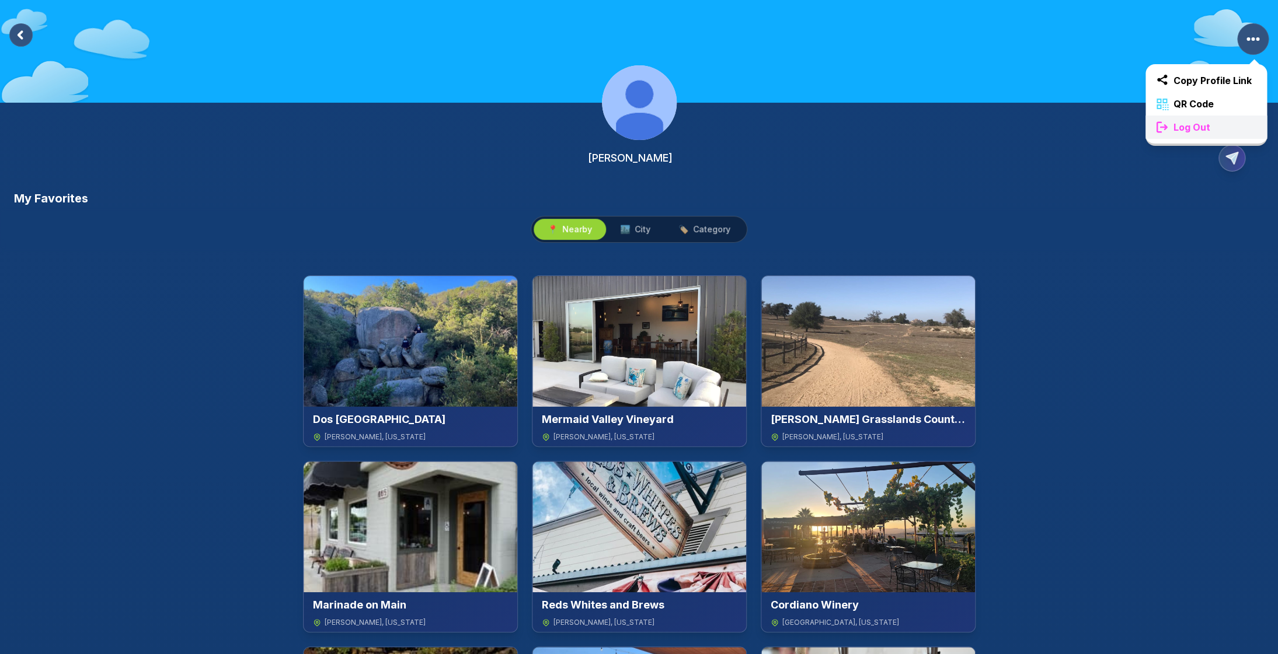 This screenshot has width=1278, height=654. I want to click on span: Nearby, so click(577, 229).